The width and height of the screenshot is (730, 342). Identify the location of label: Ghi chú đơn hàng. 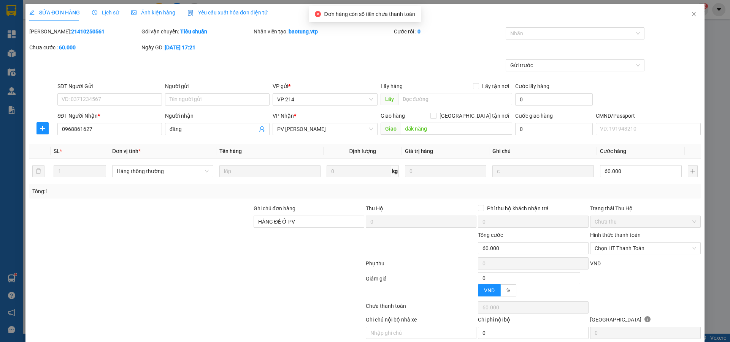
(274, 209).